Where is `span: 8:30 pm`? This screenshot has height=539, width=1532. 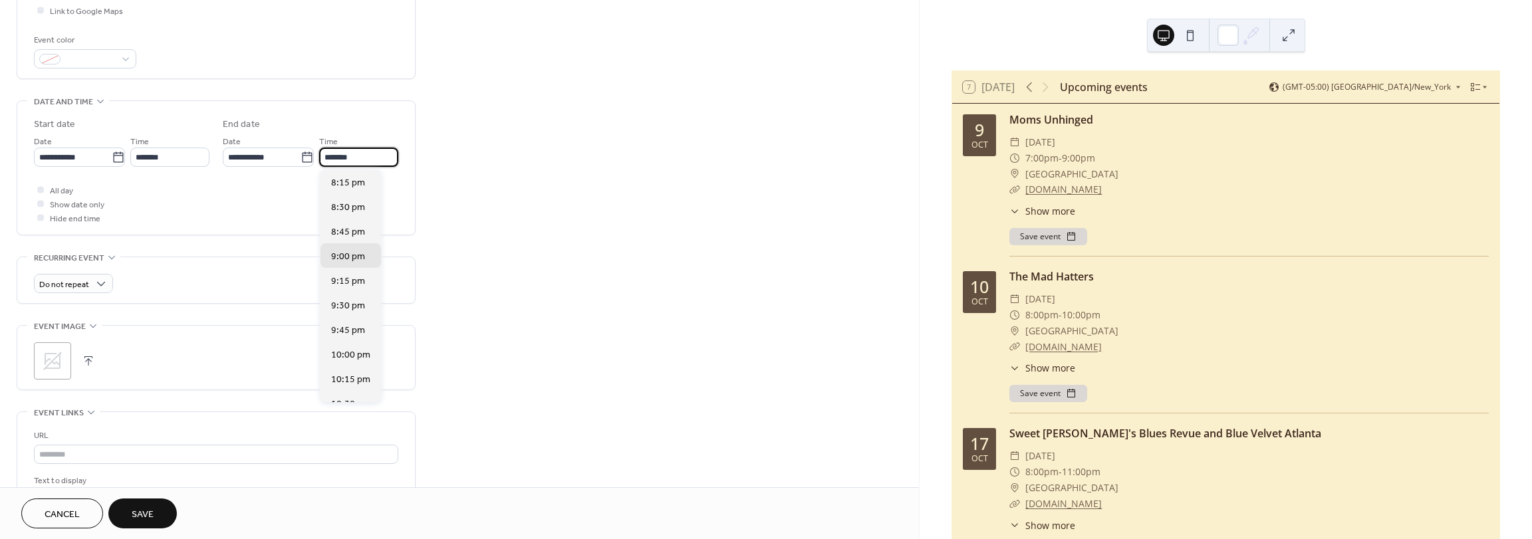
span: 8:30 pm is located at coordinates (348, 207).